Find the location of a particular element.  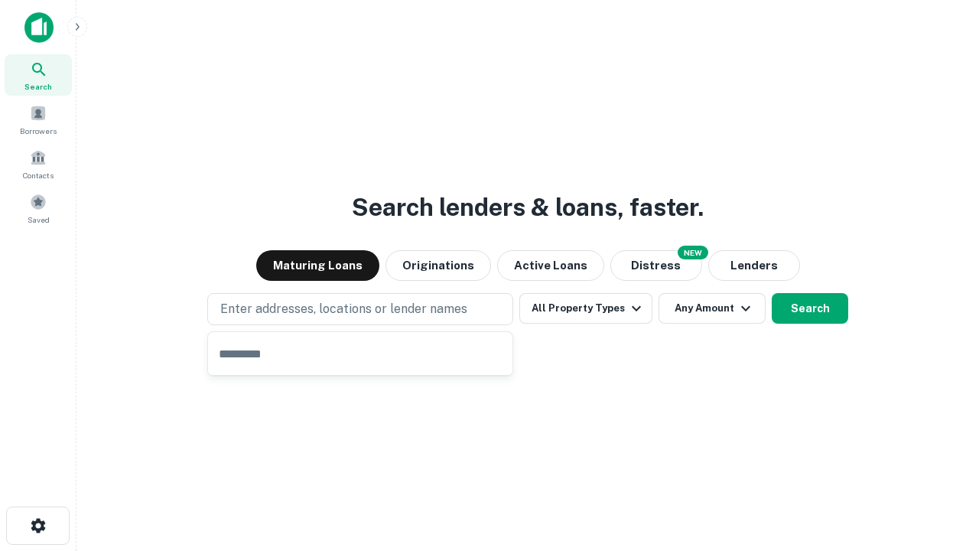

img: capitalize-icon.png is located at coordinates (39, 28).